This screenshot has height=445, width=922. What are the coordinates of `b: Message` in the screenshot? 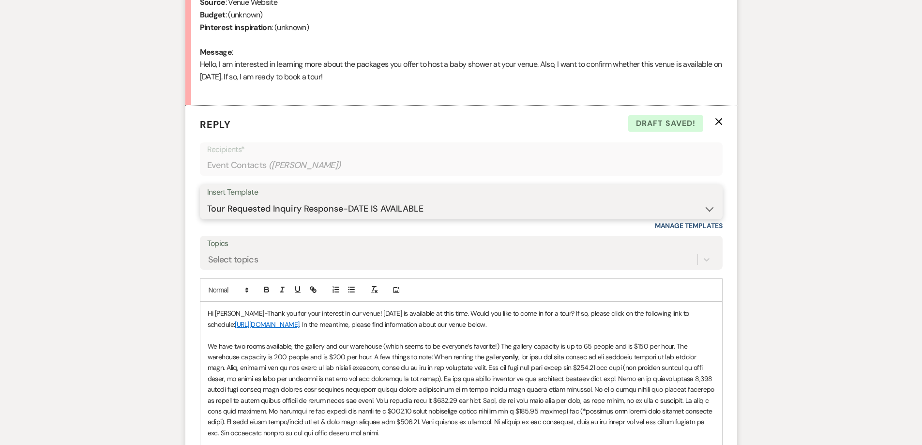 It's located at (216, 52).